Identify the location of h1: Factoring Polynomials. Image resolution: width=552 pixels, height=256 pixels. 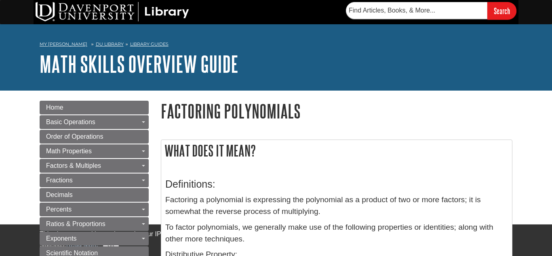
(336, 111).